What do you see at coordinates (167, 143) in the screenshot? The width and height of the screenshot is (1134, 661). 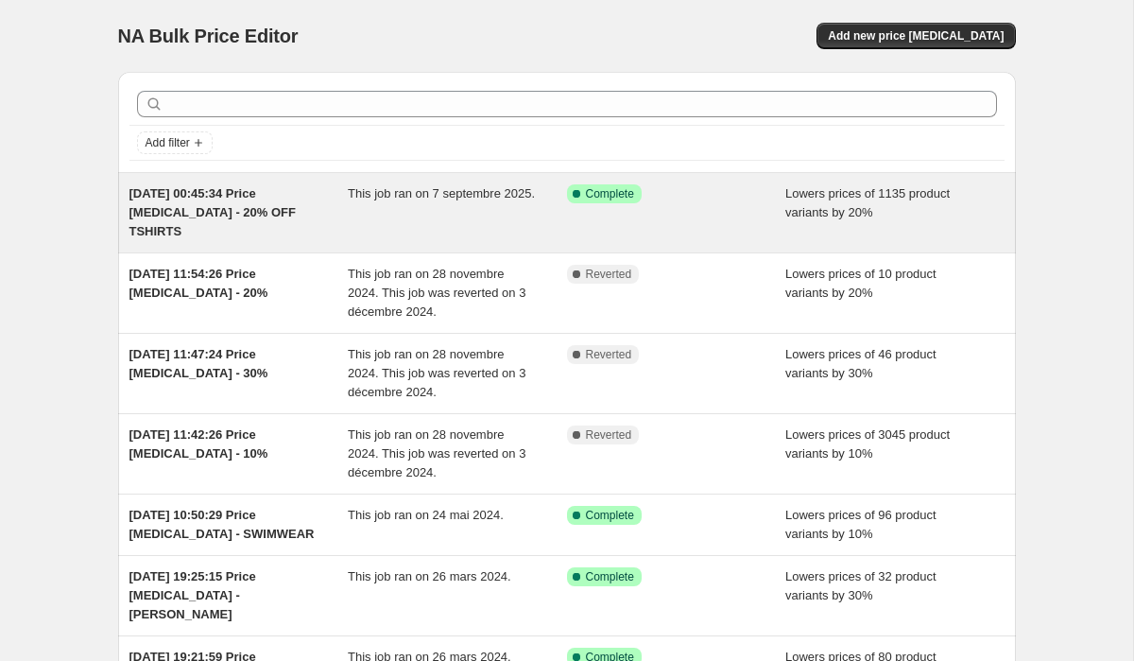 I see `span: Add filter` at bounding box center [167, 143].